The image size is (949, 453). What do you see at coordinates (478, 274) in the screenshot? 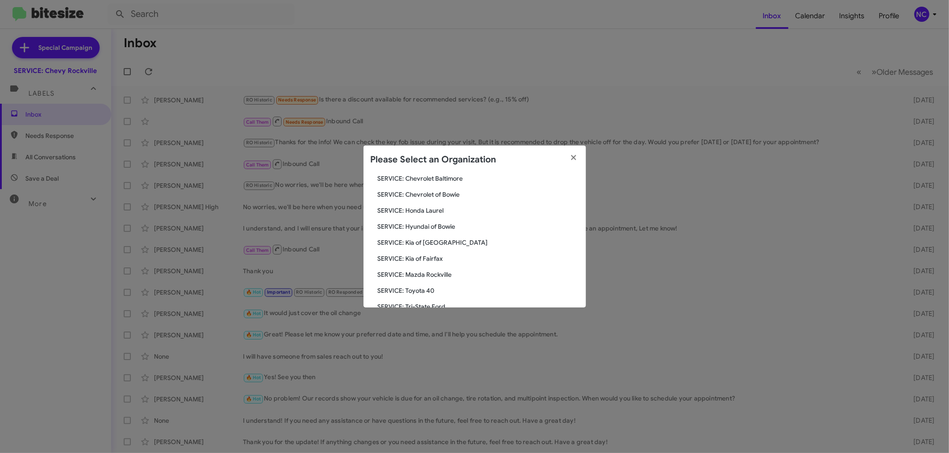
I see `span: SERVICE: Mazda Rockville` at bounding box center [478, 274].